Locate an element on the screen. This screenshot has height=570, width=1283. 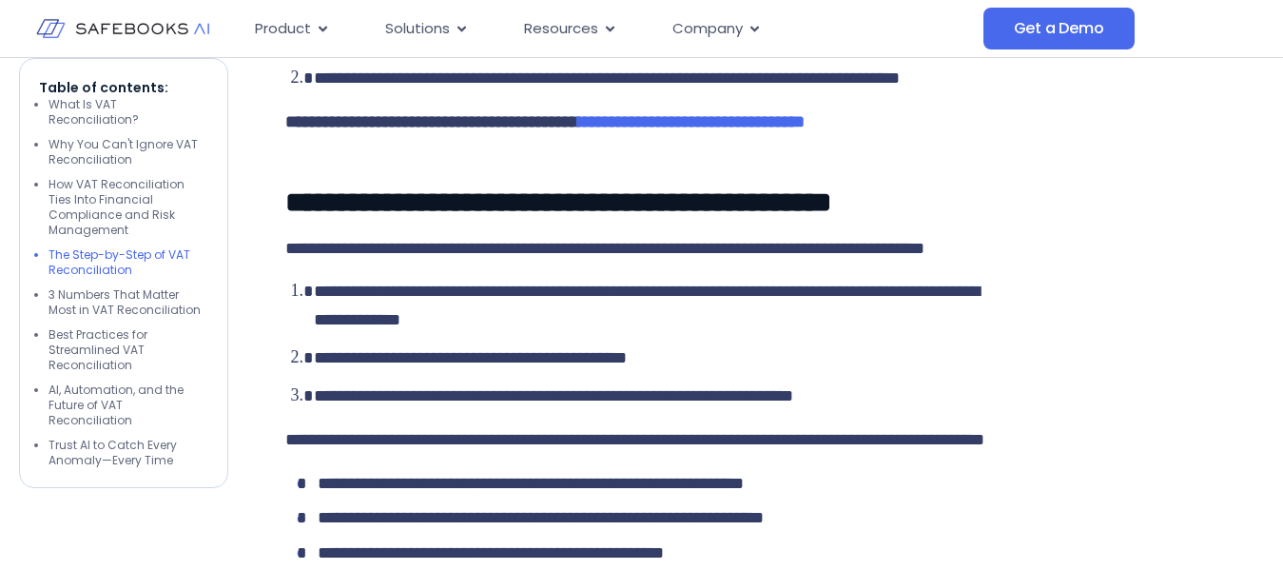
p: Table of contents: is located at coordinates (124, 87).